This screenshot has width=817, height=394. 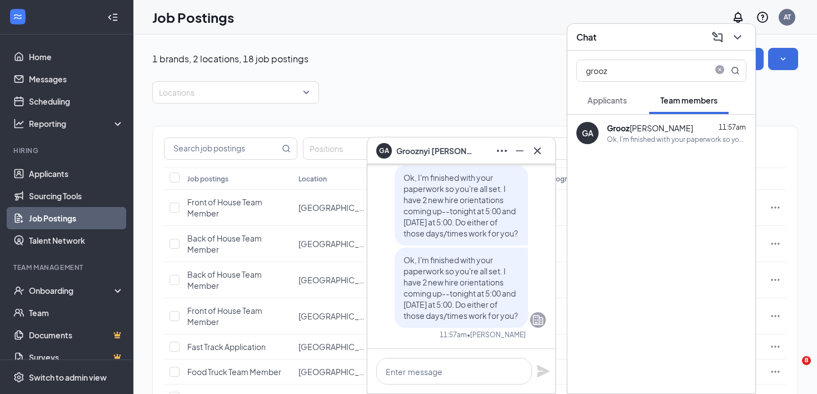 What do you see at coordinates (67, 267) in the screenshot?
I see `div: Team Management` at bounding box center [67, 267].